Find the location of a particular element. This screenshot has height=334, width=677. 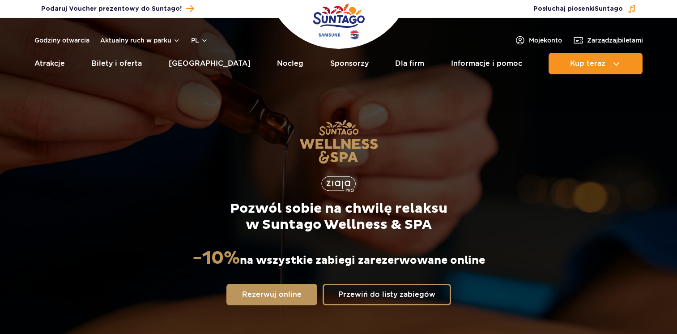

a: Bilety i oferta is located at coordinates (116, 64).